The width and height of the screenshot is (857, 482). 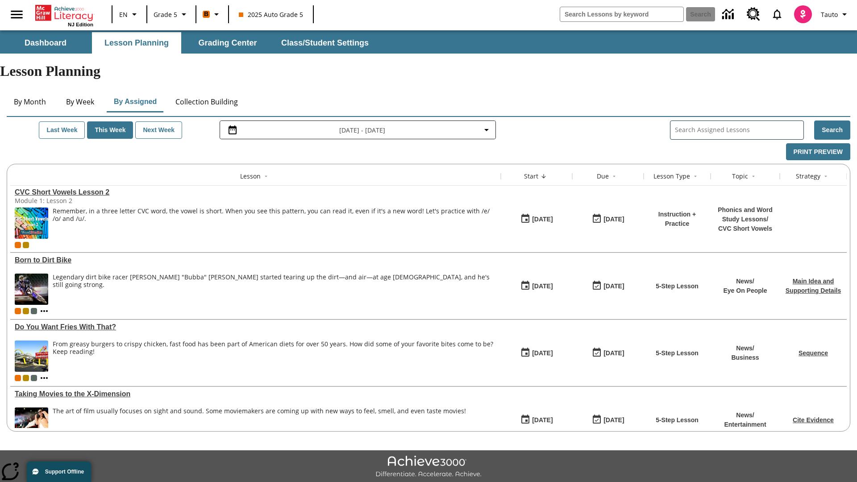 What do you see at coordinates (34, 311) in the screenshot?
I see `span: OL 2025 Auto Grade 6` at bounding box center [34, 311].